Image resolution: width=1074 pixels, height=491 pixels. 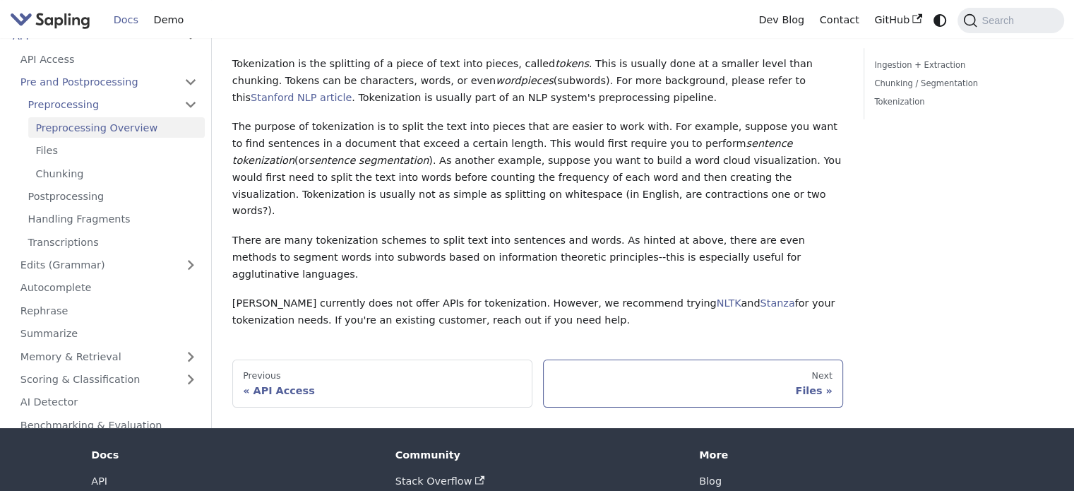 I want to click on a: Pre and Postprocessing, so click(x=109, y=82).